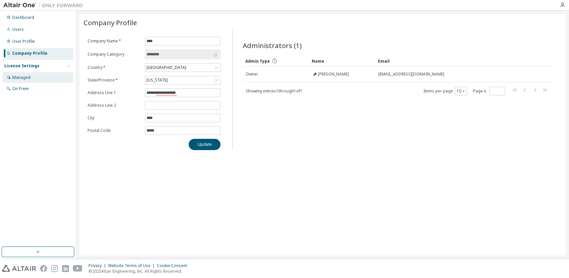  I want to click on img: instagram.svg, so click(54, 269).